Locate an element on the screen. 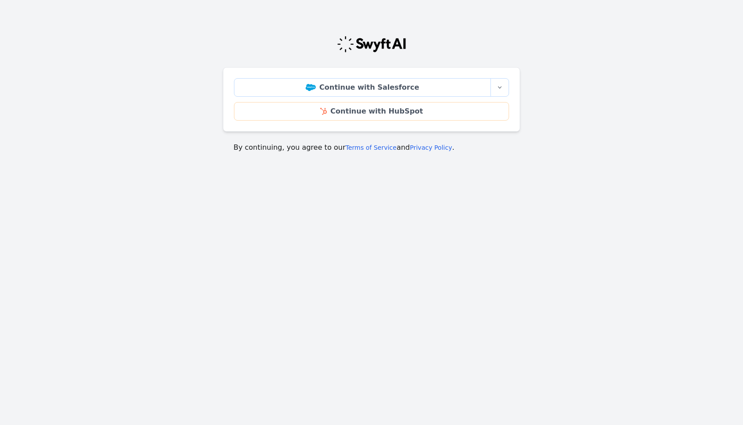 The width and height of the screenshot is (743, 425). img: Swyft Logo is located at coordinates (371, 44).